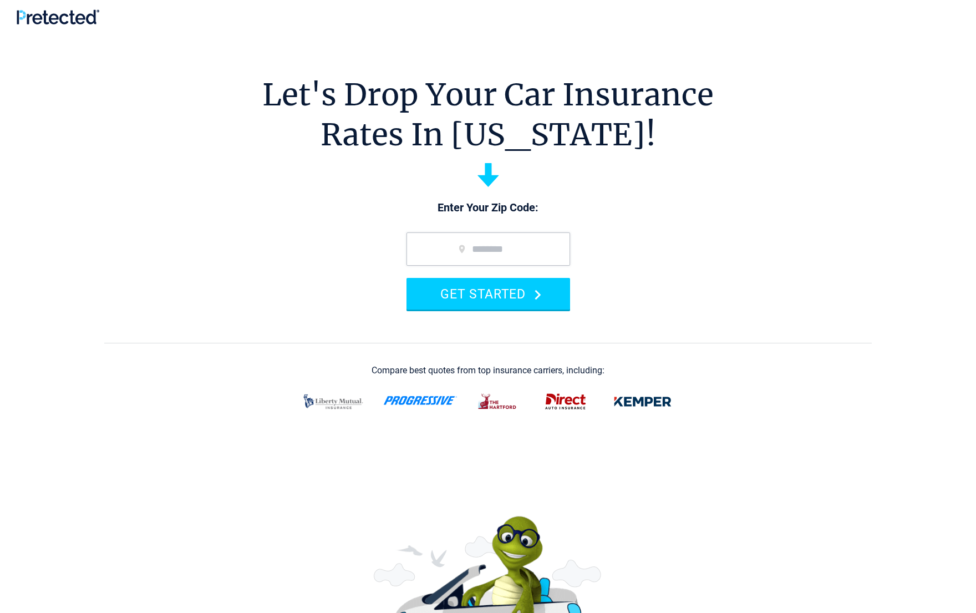 This screenshot has height=613, width=976. What do you see at coordinates (498, 401) in the screenshot?
I see `img: thehartford` at bounding box center [498, 401].